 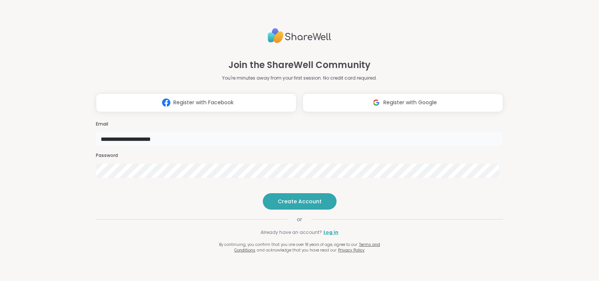 I want to click on a: Privacy Policy, so click(x=351, y=250).